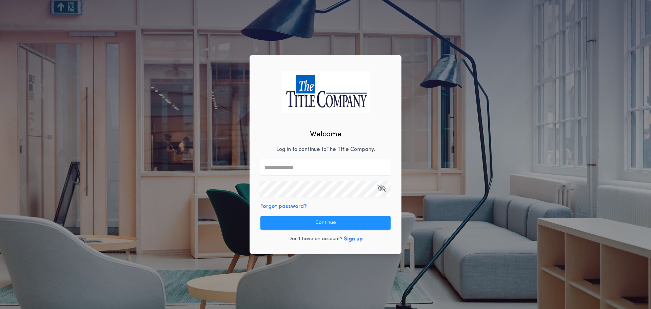  Describe the element at coordinates (326, 223) in the screenshot. I see `button: Continue` at that location.